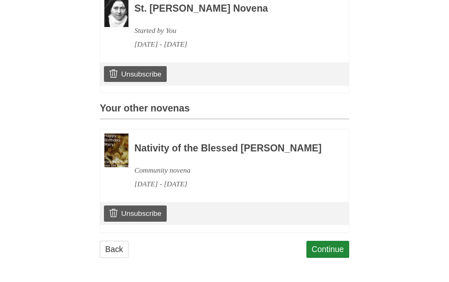 This screenshot has height=282, width=449. I want to click on img: Novena image, so click(116, 150).